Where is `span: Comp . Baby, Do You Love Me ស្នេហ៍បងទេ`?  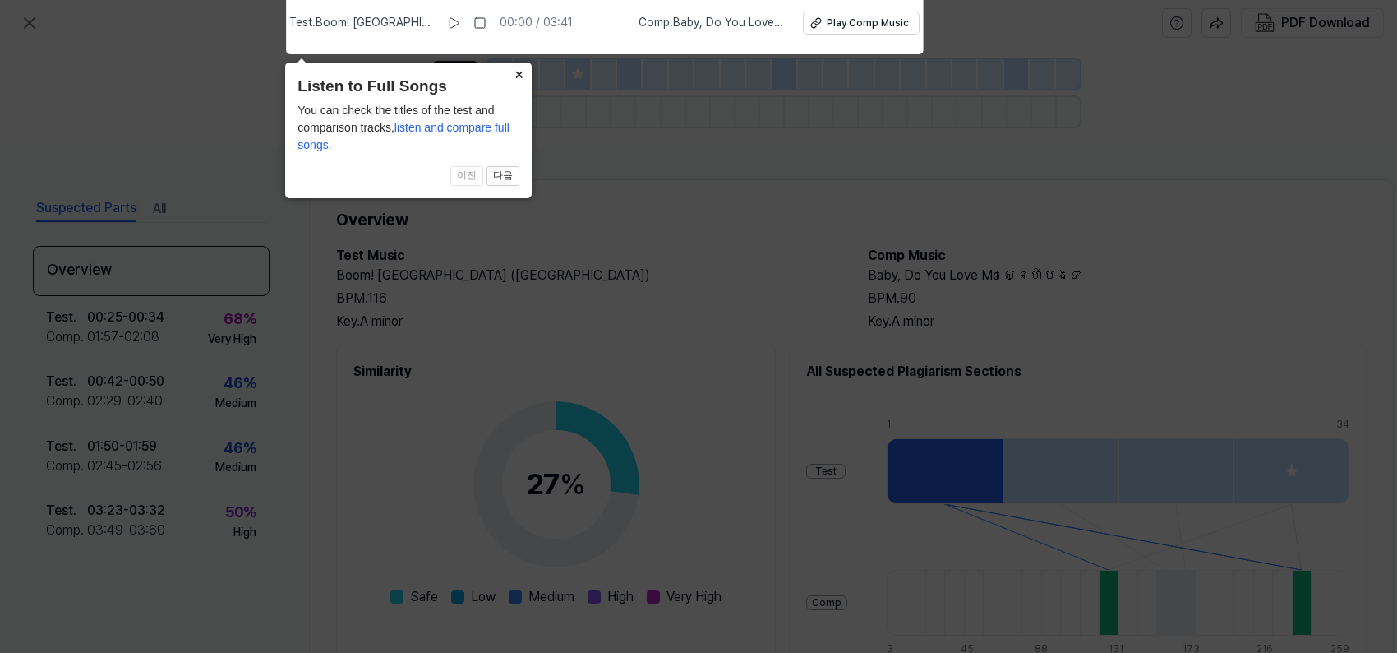
span: Comp . Baby, Do You Love Me ស្នេហ៍បងទេ is located at coordinates (711, 23).